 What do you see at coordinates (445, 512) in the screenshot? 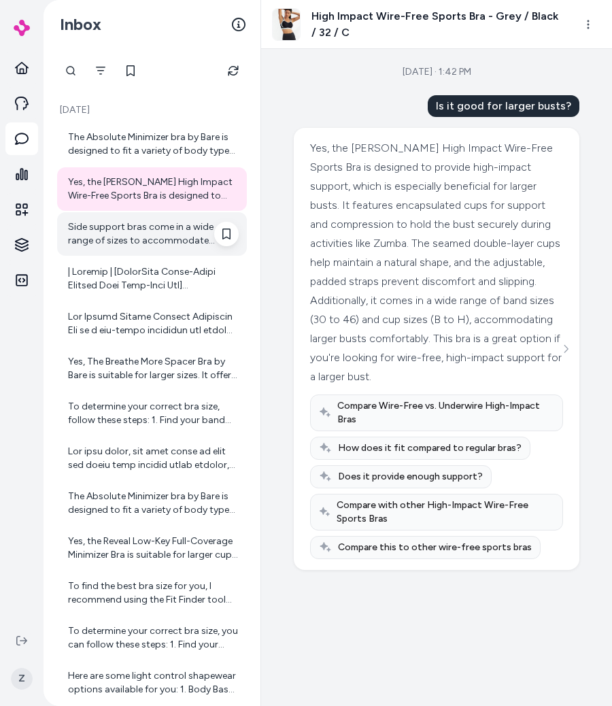
I see `span: Compare with other High-Impact Wire-Free Sports Bras` at bounding box center [445, 512].